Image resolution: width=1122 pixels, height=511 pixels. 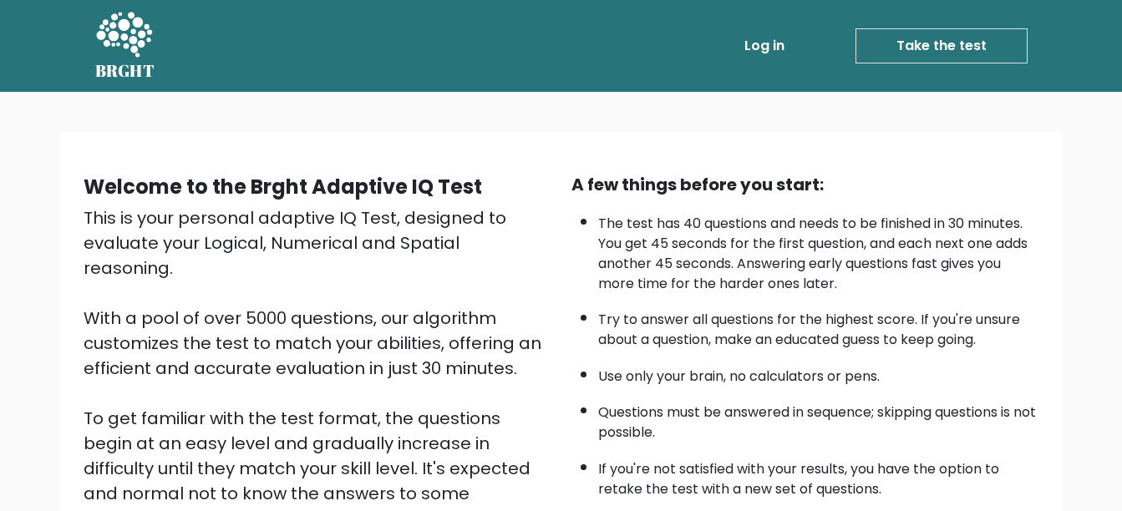 I want to click on b: Welcome to the Brght Adaptive IQ Test, so click(x=282, y=186).